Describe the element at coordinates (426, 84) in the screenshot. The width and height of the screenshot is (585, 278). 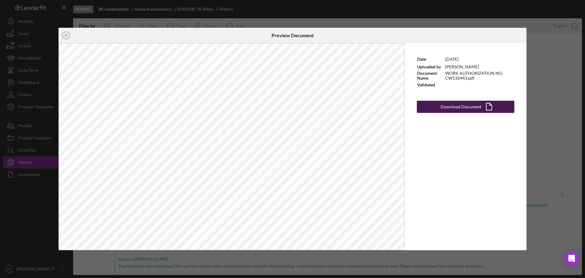
I see `b: Validated` at that location.